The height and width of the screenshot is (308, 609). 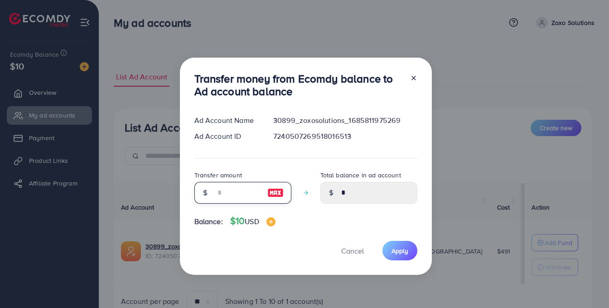 I want to click on div: 7240507269518016513, so click(x=345, y=136).